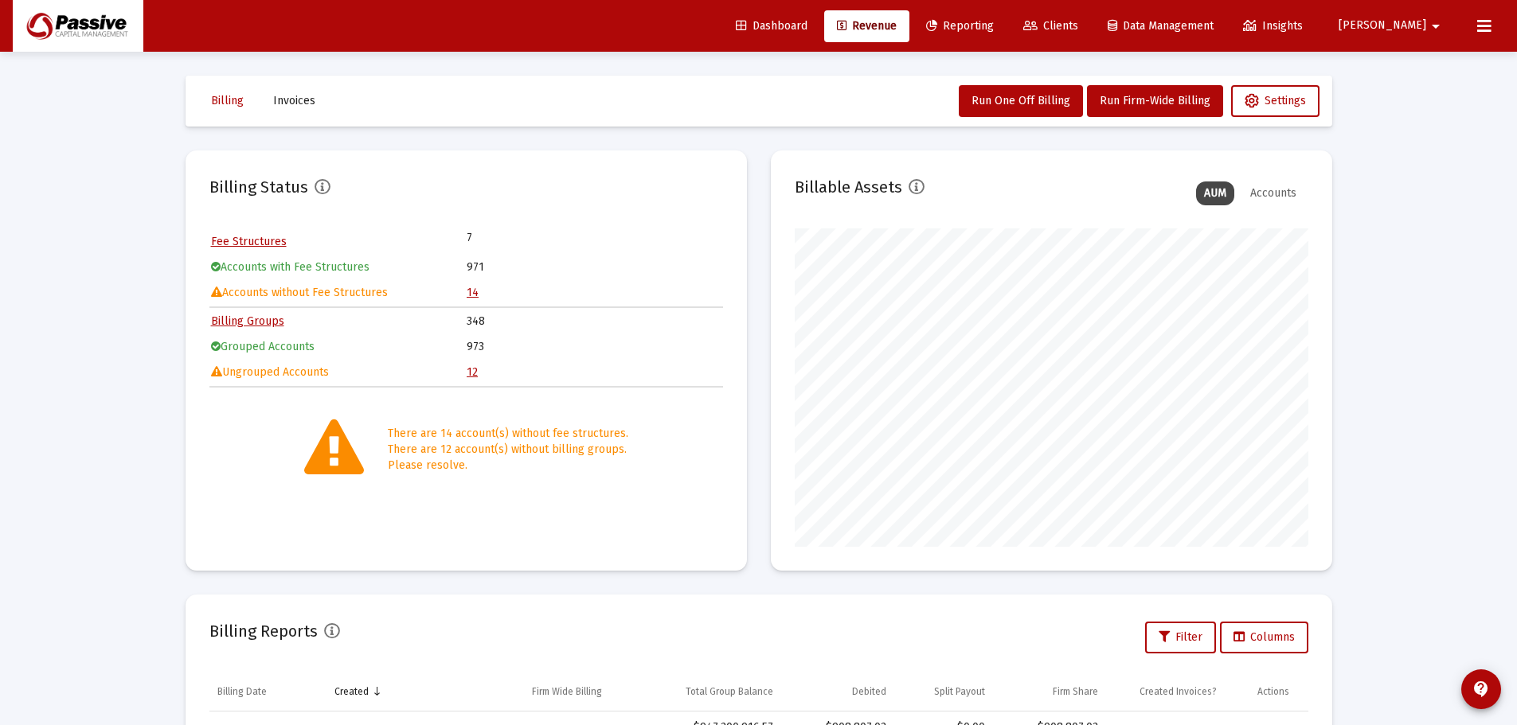  Describe the element at coordinates (1050, 26) in the screenshot. I see `a: Clients` at that location.